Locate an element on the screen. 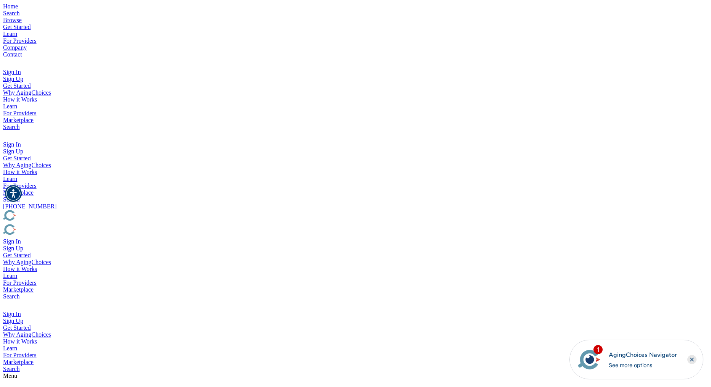  a: For Providers is located at coordinates (20, 40).